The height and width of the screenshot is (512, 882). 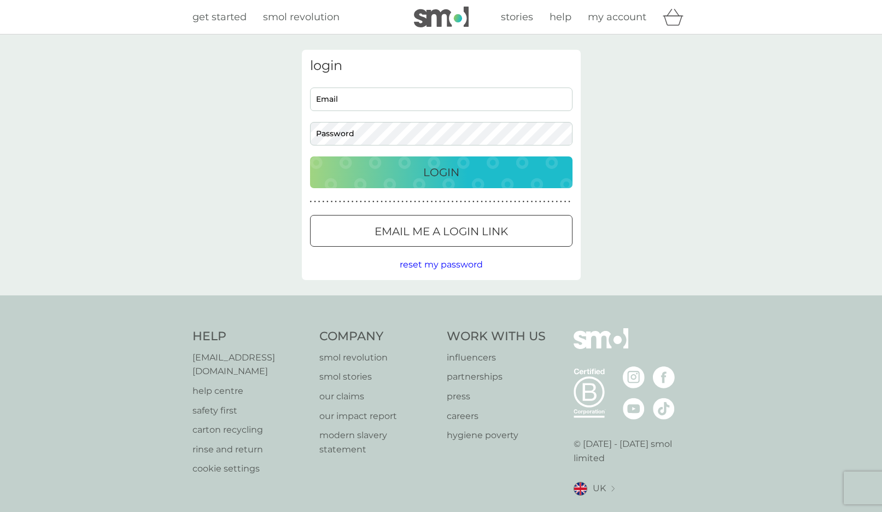 I want to click on a: cookie settings, so click(x=250, y=468).